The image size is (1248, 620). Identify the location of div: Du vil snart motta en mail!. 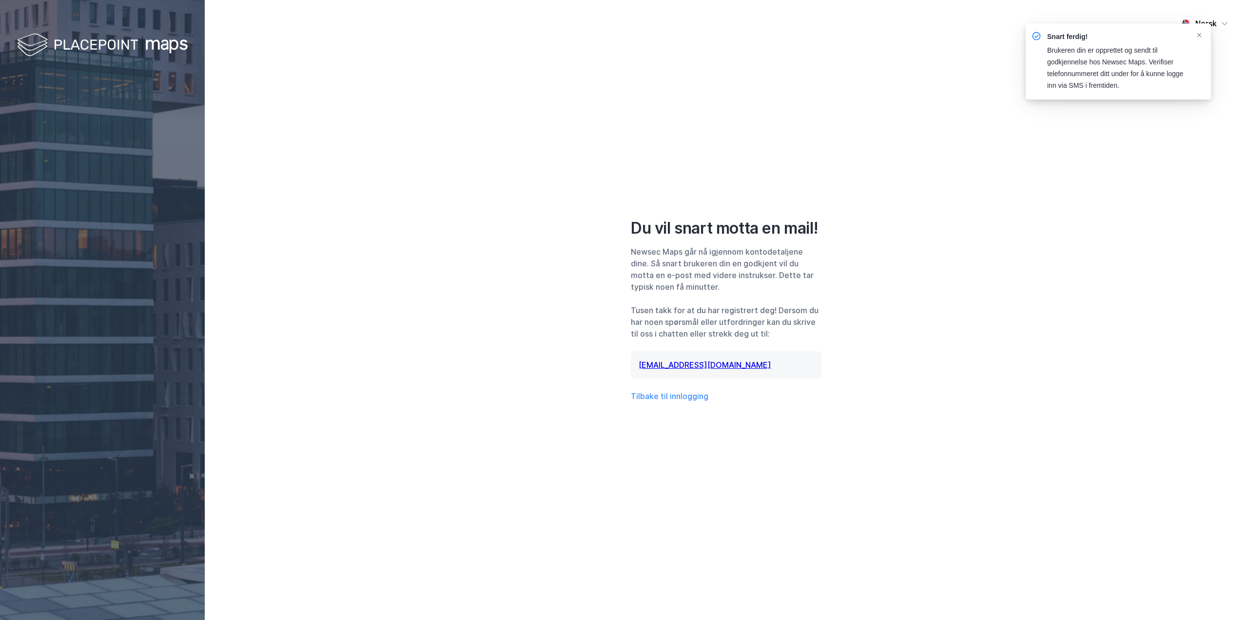
(726, 228).